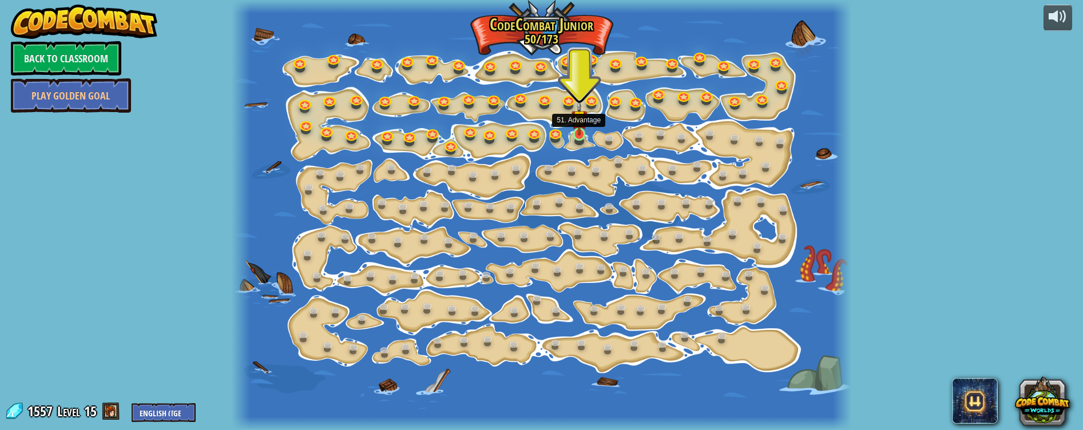  Describe the element at coordinates (69, 411) in the screenshot. I see `span: Level` at that location.